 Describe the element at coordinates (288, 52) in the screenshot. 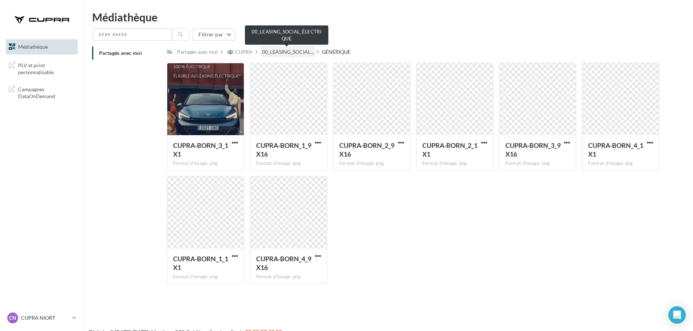

I see `span: 00_LEASING_SOCIAL...` at that location.